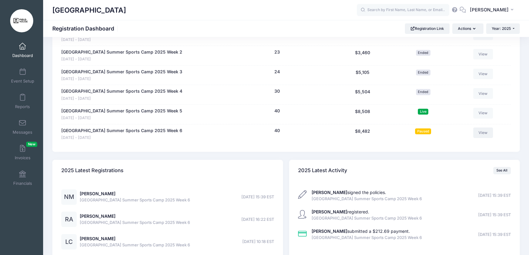 The image size is (529, 255). I want to click on a: See All, so click(502, 171).